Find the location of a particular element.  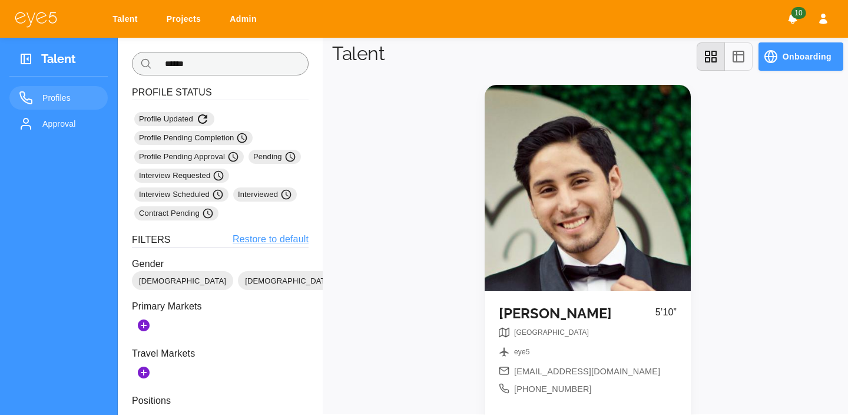

div: Profile Pending Completion is located at coordinates (193, 138).